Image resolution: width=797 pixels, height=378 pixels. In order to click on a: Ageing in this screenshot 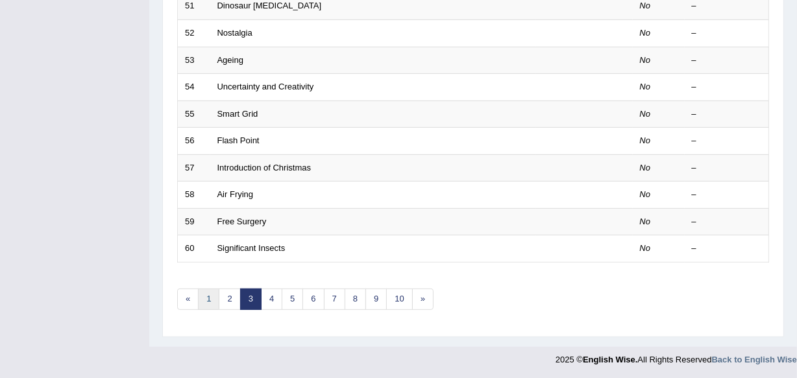, I will do `click(230, 60)`.